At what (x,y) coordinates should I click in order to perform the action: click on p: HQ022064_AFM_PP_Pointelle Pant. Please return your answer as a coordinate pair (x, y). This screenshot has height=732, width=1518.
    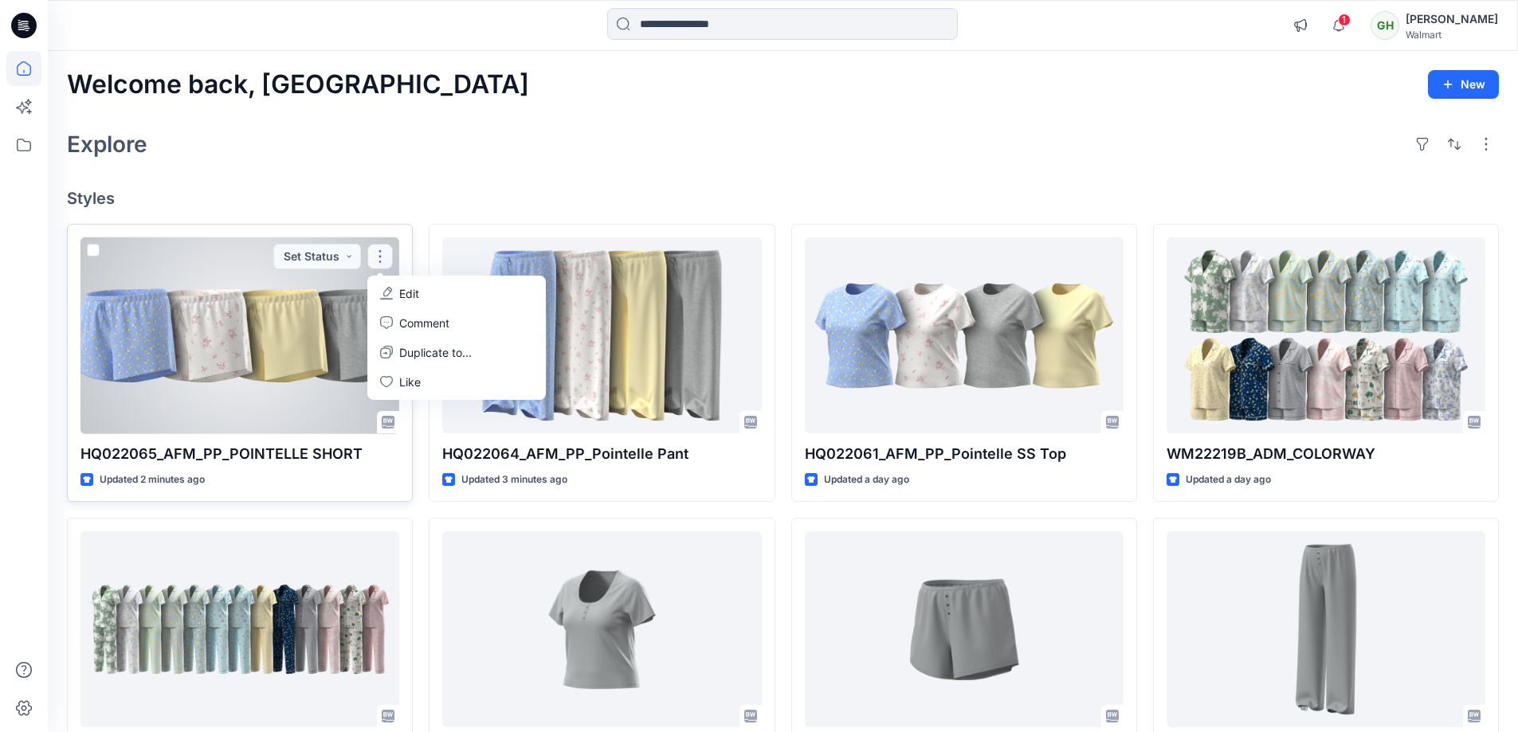
    Looking at the image, I should click on (602, 454).